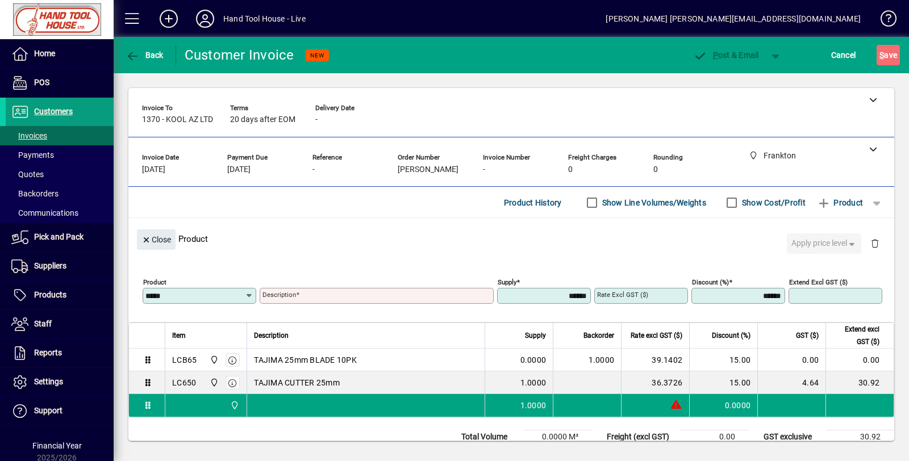  I want to click on span: Product History, so click(533, 203).